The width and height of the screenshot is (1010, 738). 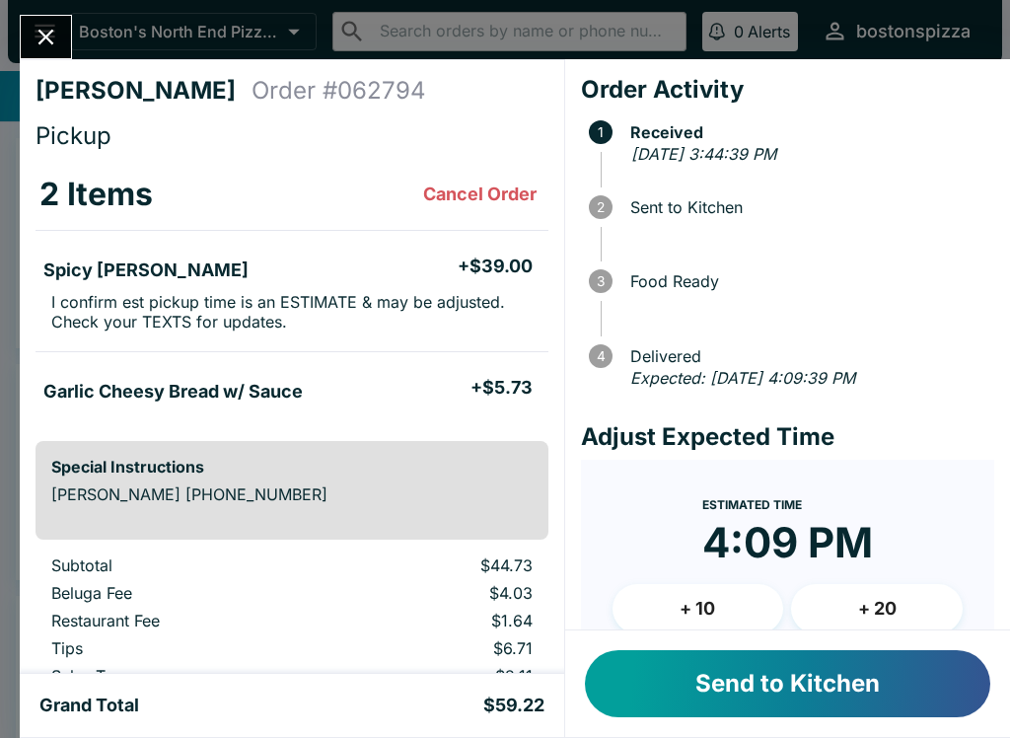 What do you see at coordinates (436, 620) in the screenshot?
I see `p: $1.64` at bounding box center [436, 620].